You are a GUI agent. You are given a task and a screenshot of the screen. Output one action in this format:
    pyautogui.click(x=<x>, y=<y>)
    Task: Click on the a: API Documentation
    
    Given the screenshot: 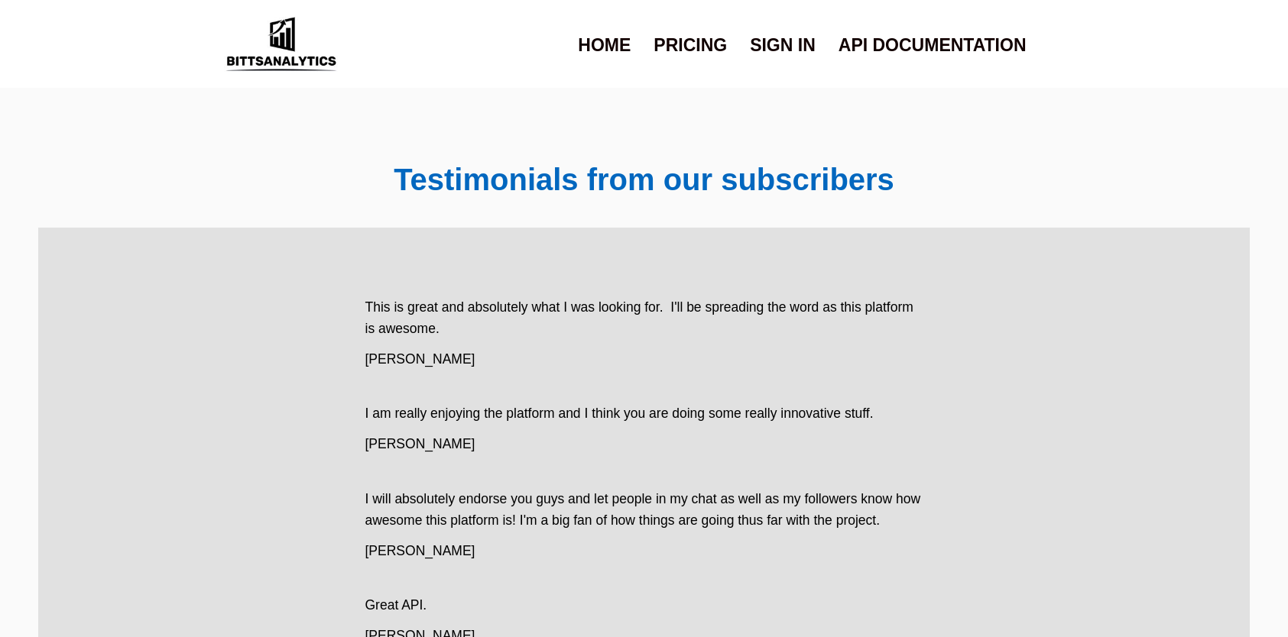 What is the action you would take?
    pyautogui.click(x=932, y=45)
    